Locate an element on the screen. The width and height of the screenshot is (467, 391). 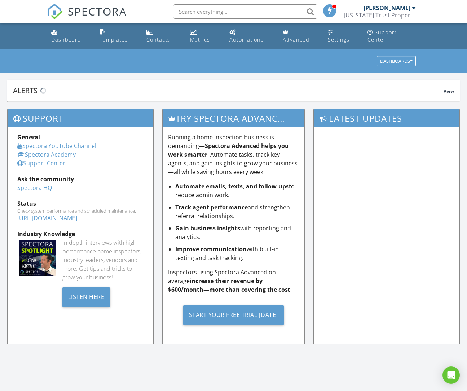
span: View is located at coordinates (449, 91).